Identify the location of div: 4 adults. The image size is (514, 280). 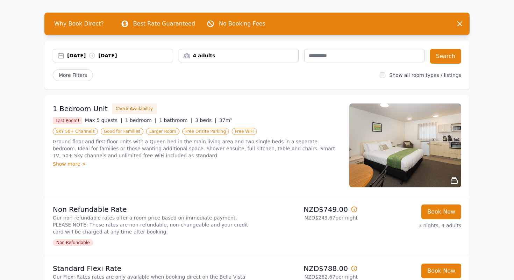
(239, 56).